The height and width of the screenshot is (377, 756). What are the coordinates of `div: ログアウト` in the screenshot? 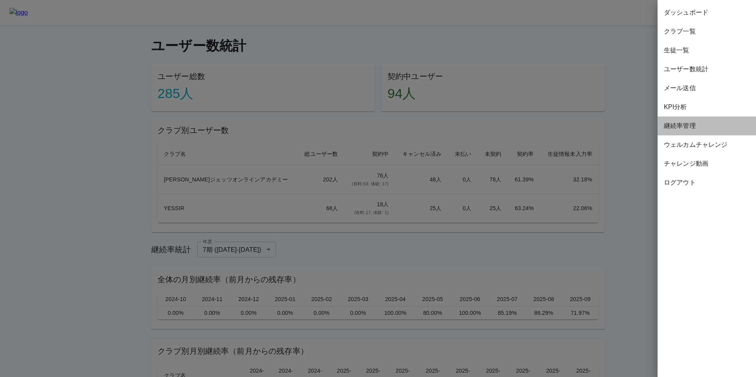 It's located at (707, 183).